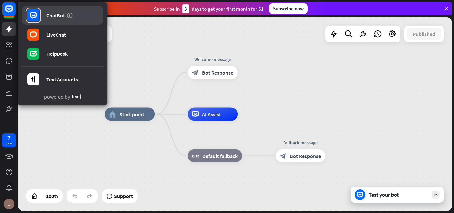 The height and width of the screenshot is (213, 454). I want to click on button: Open LiveChat chat widget, so click(15, 13).